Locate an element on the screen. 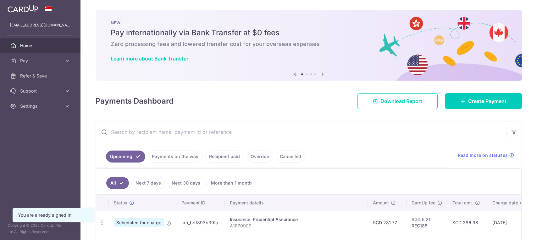 The image size is (537, 240). p: A1870909 is located at coordinates (296, 225).